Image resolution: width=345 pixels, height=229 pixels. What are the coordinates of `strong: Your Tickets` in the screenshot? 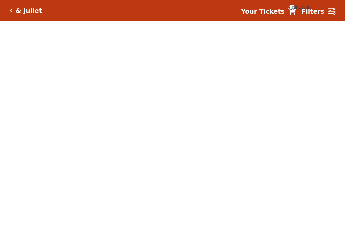 It's located at (262, 11).